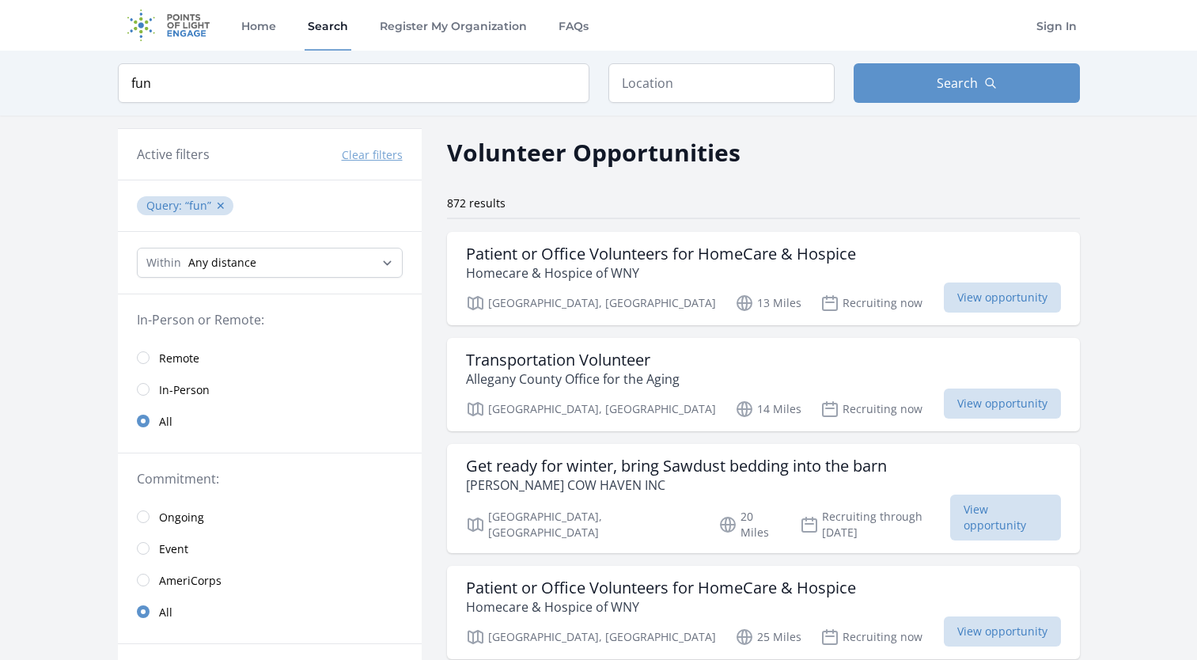  I want to click on p: 20 Miles, so click(749, 525).